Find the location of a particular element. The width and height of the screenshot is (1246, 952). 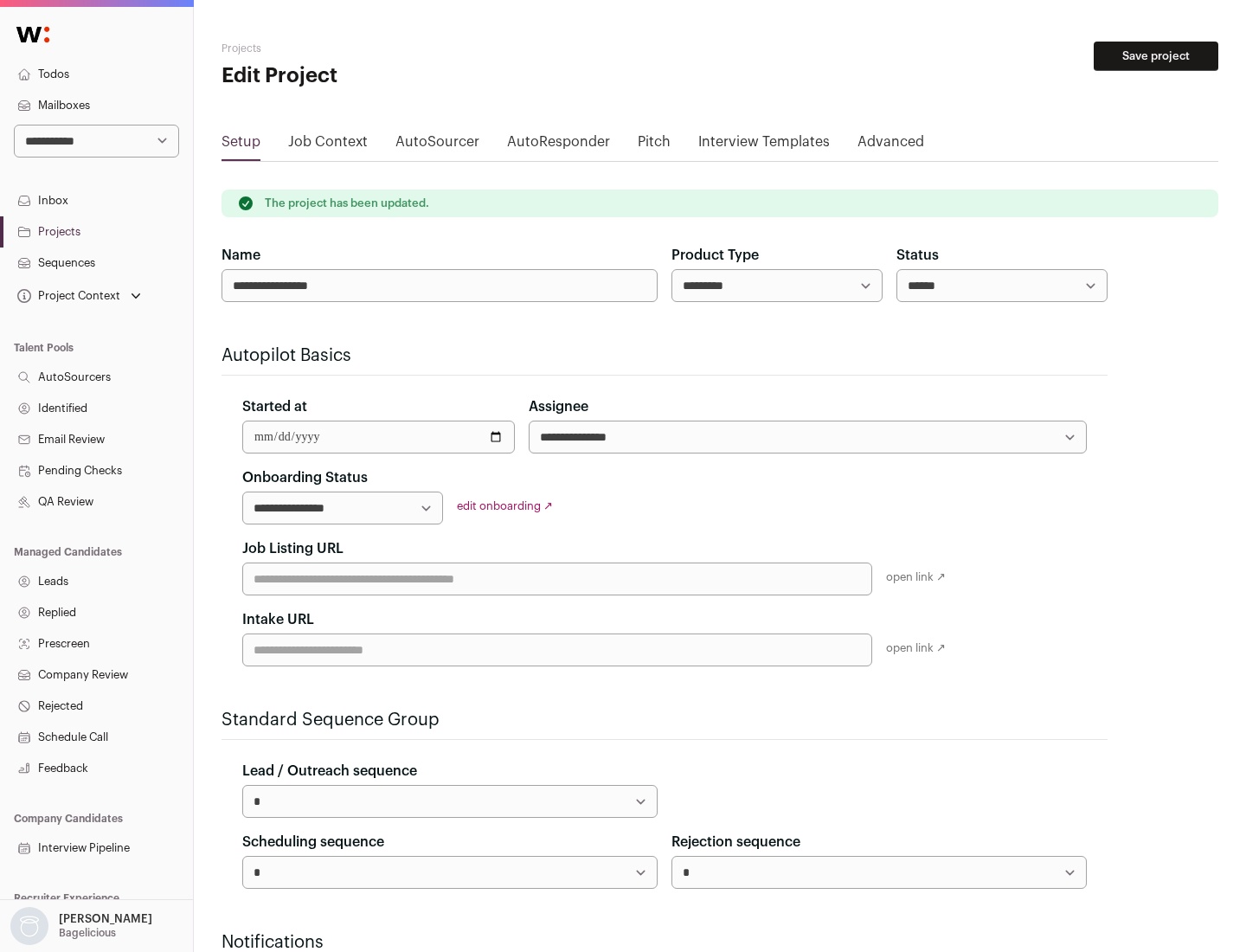

a: Advanced is located at coordinates (890, 145).